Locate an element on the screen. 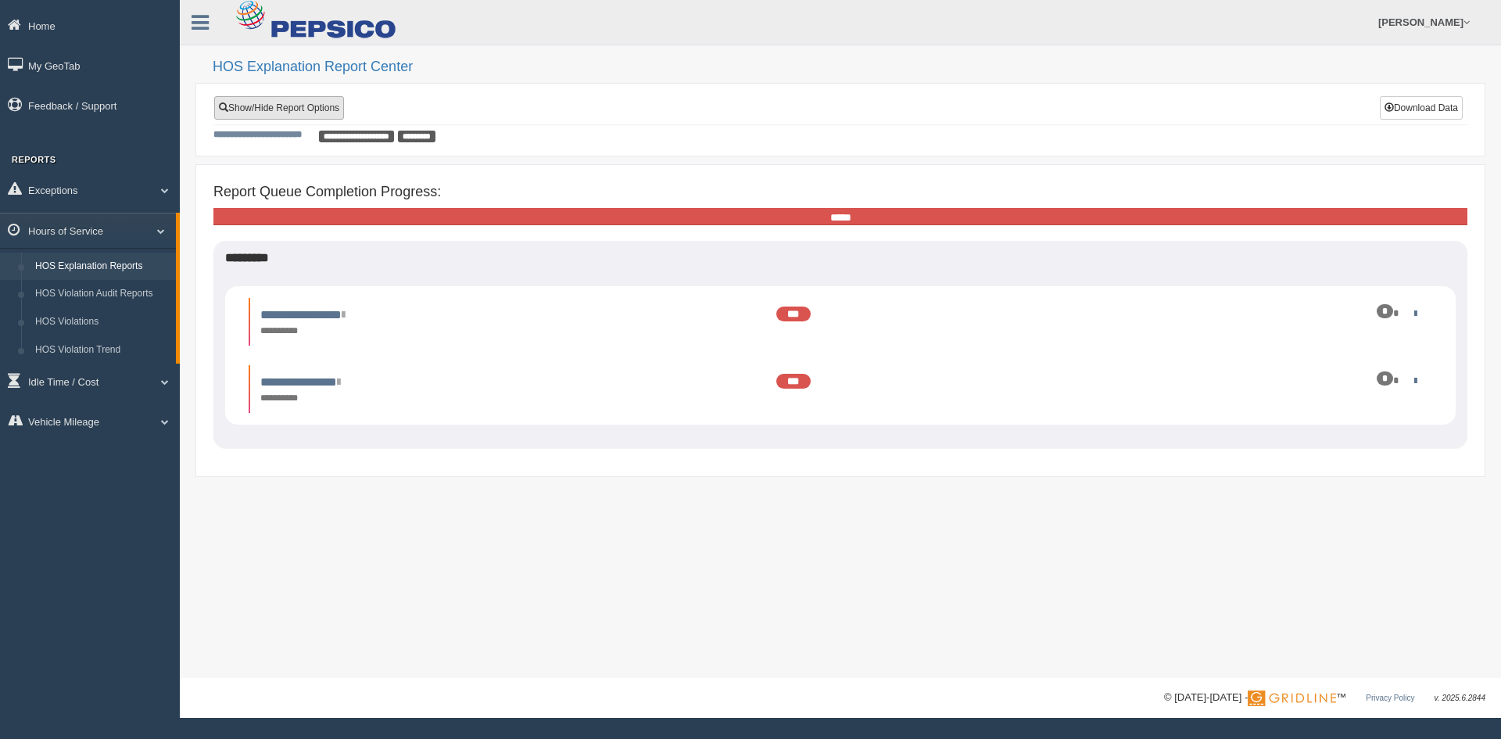 The height and width of the screenshot is (739, 1501). a: Show/Hide Report Options is located at coordinates (279, 108).